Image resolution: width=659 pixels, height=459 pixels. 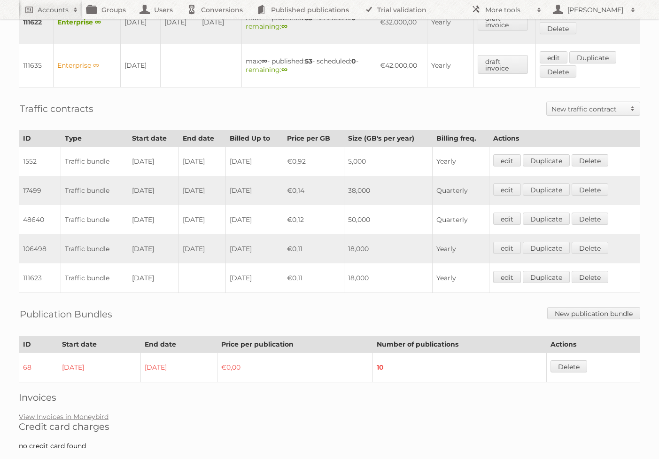 What do you see at coordinates (314, 249) in the screenshot?
I see `td: €0,11` at bounding box center [314, 249].